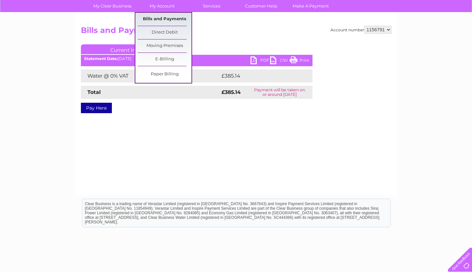  Describe the element at coordinates (260, 61) in the screenshot. I see `a: PDF` at that location.